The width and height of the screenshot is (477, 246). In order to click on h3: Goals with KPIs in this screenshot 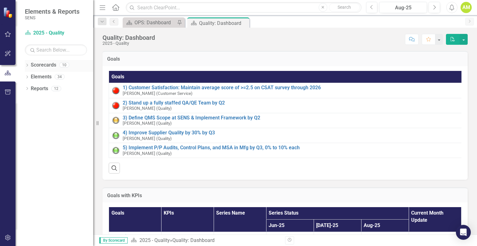, I will do `click(285, 195)`.